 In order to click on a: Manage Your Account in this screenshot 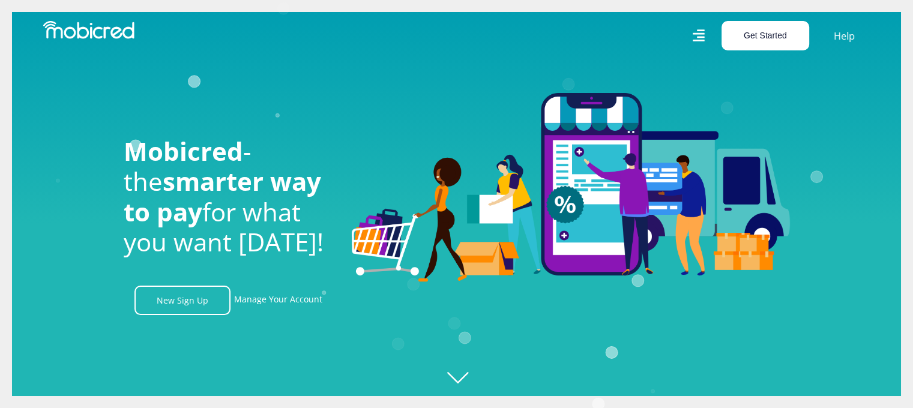, I will do `click(278, 300)`.